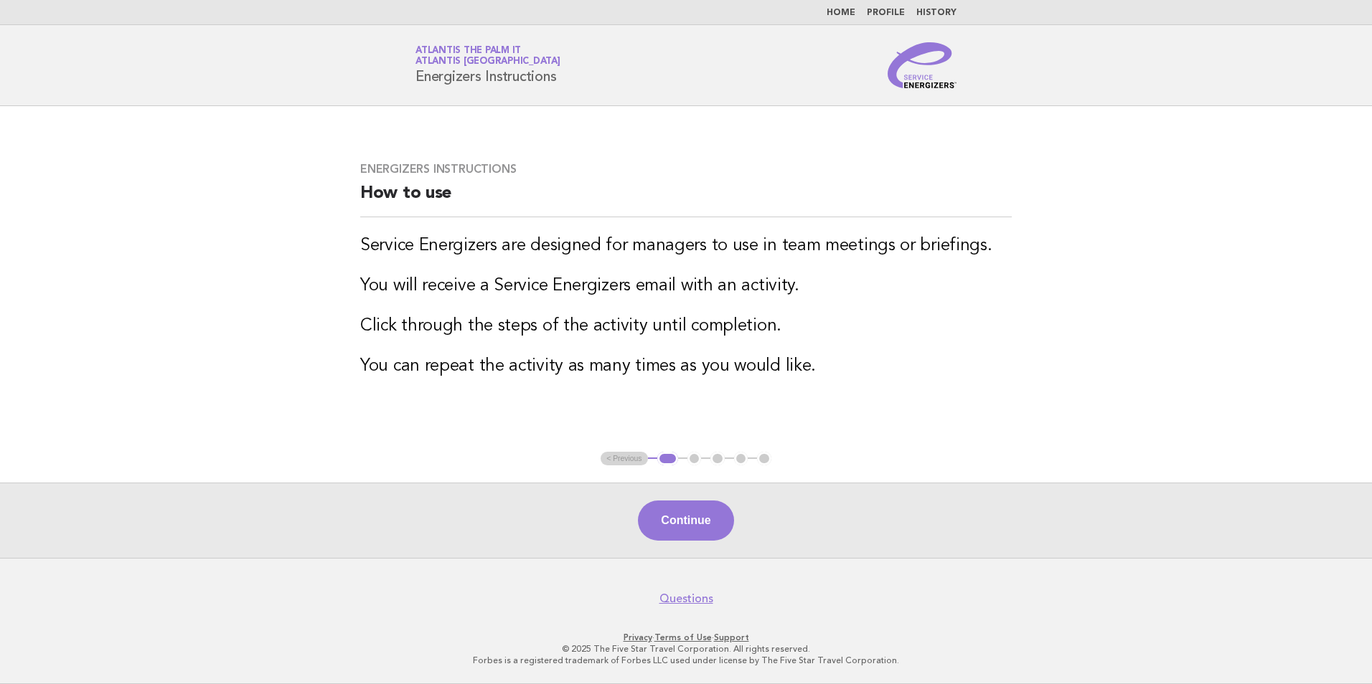  I want to click on h3: Service Energizers are designed for managers to use in team meetings or briefings., so click(686, 246).